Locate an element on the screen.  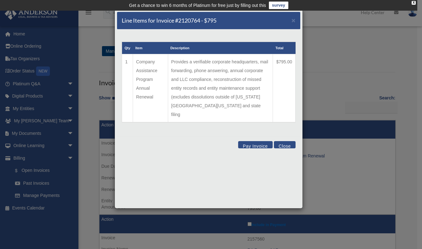
td: $795.00 is located at coordinates (284, 88).